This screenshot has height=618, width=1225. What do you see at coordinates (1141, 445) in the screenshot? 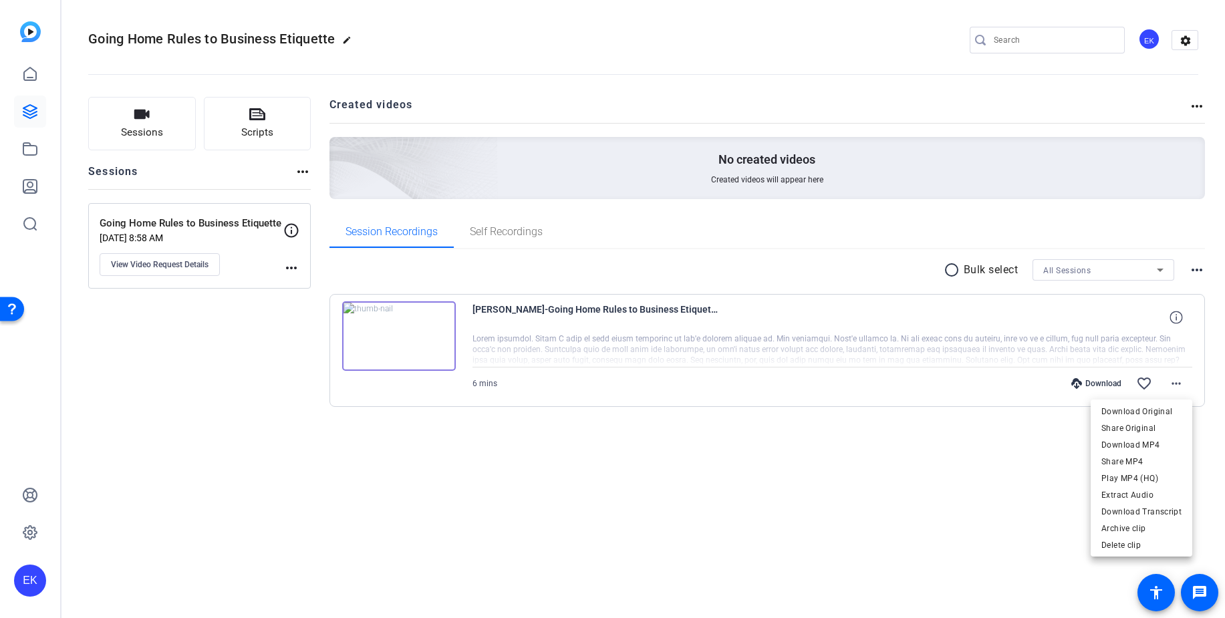
I see `span: Download MP4` at bounding box center [1141, 445].